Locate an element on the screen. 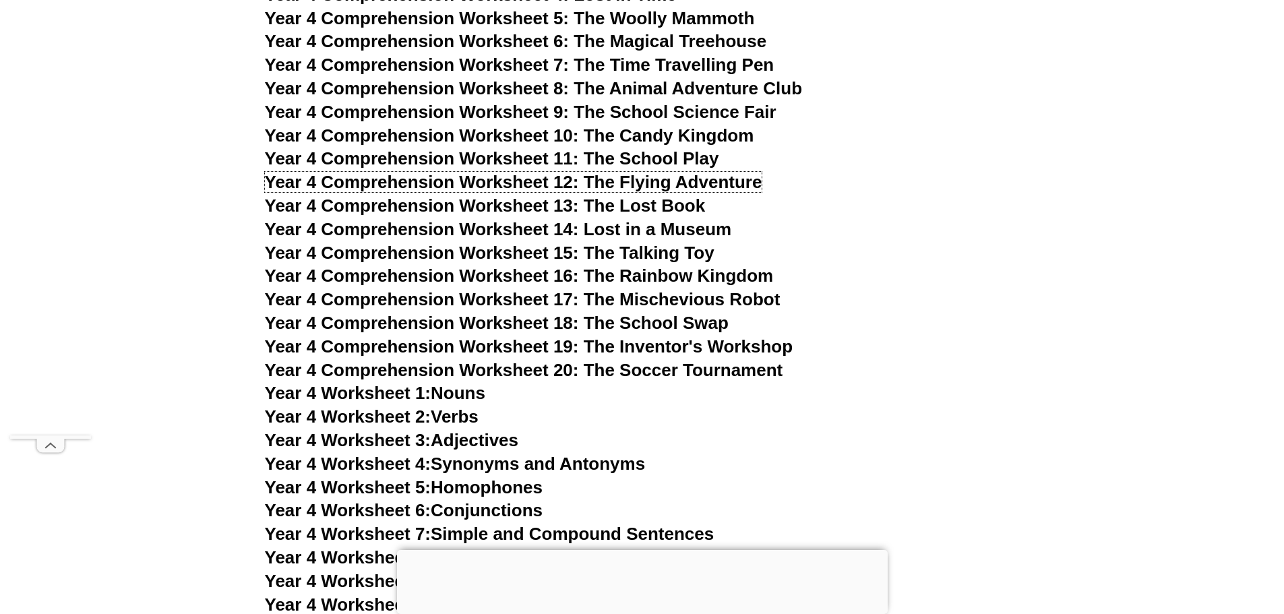 The height and width of the screenshot is (614, 1284). a: Year 4 Worksheet 3:Adjectives is located at coordinates (392, 440).